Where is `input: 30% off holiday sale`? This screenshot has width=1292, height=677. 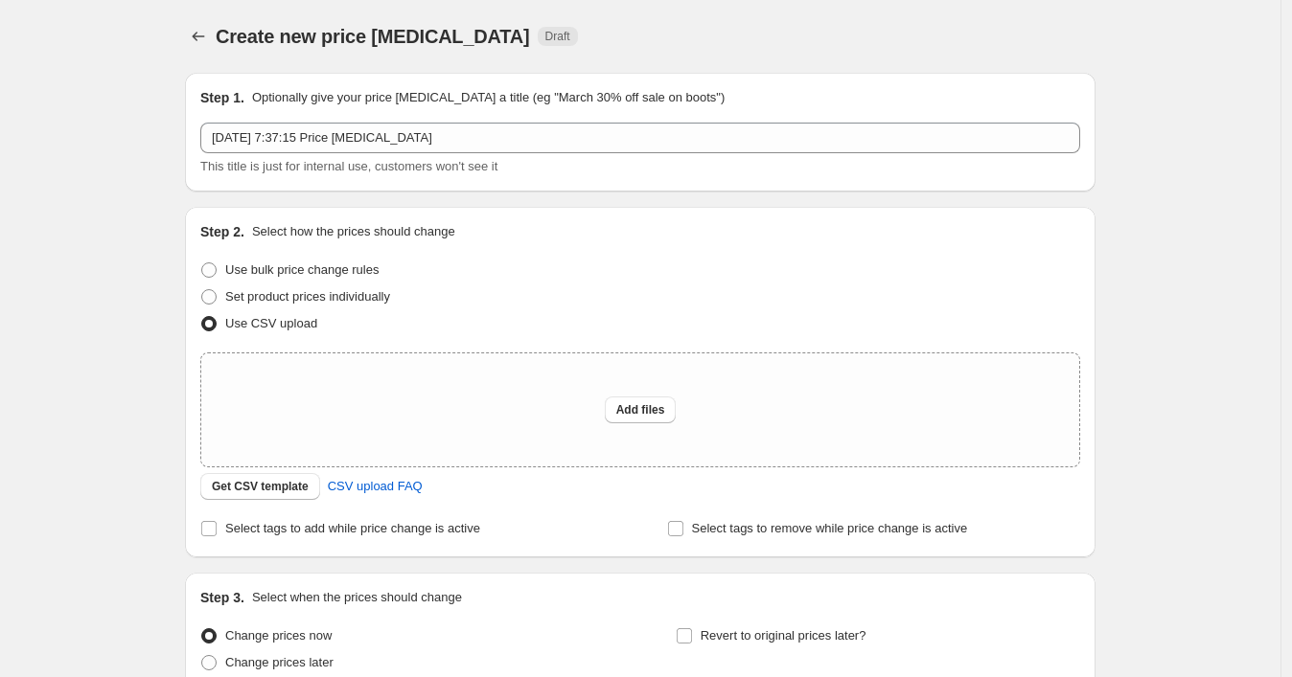
input: 30% off holiday sale is located at coordinates (640, 138).